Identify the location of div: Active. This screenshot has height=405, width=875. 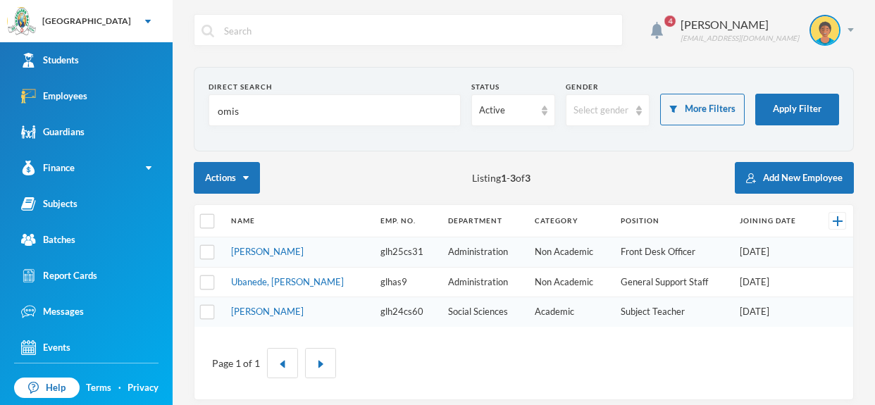
(507, 111).